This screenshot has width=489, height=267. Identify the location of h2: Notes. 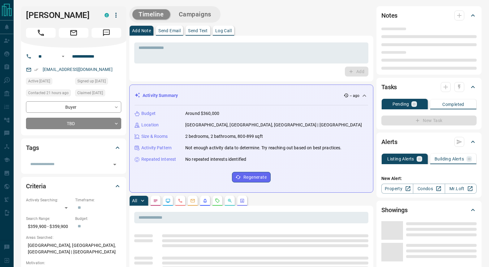
(389, 15).